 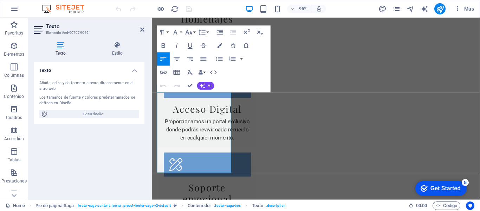 I want to click on button: Clear Formatting, so click(x=190, y=72).